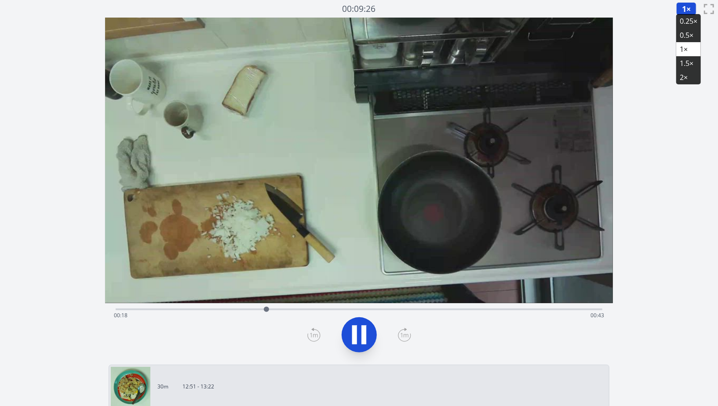 The width and height of the screenshot is (718, 406). Describe the element at coordinates (163, 387) in the screenshot. I see `p: 30m` at that location.